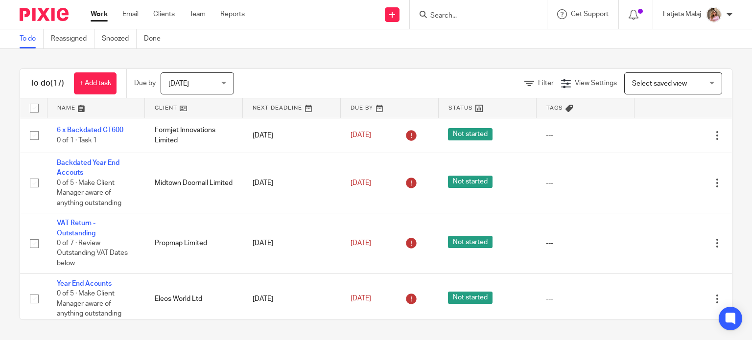 The image size is (752, 340). Describe the element at coordinates (554, 108) in the screenshot. I see `span: Tags` at that location.